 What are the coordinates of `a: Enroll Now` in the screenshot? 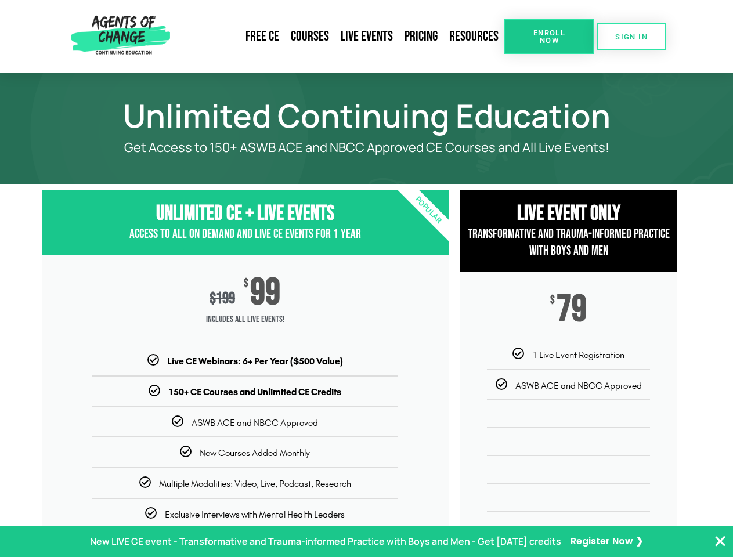 It's located at (549, 37).